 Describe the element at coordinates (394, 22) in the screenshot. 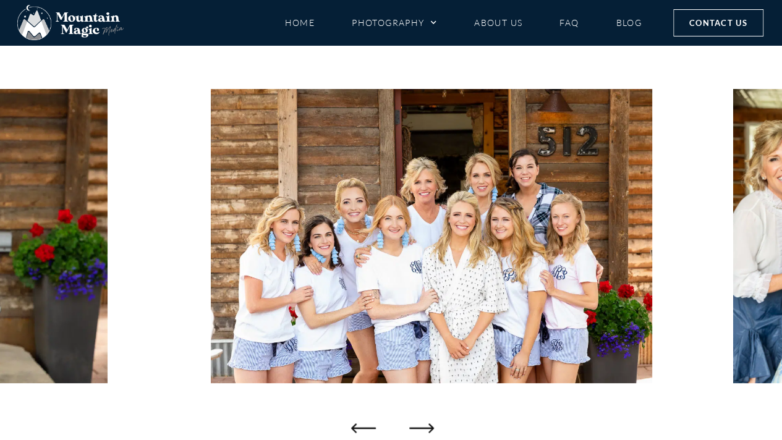

I see `a: Photography` at that location.